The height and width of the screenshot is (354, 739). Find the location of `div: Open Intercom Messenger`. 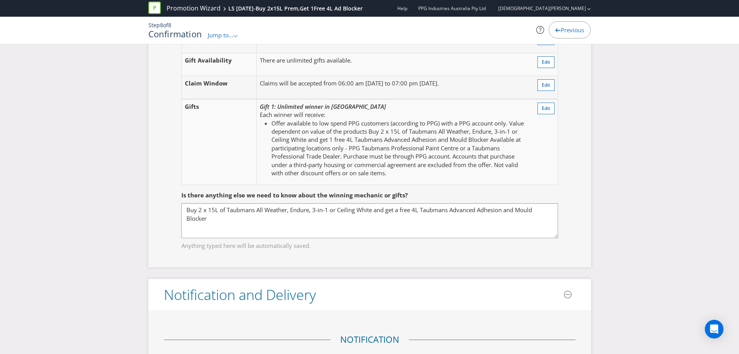

div: Open Intercom Messenger is located at coordinates (714, 329).